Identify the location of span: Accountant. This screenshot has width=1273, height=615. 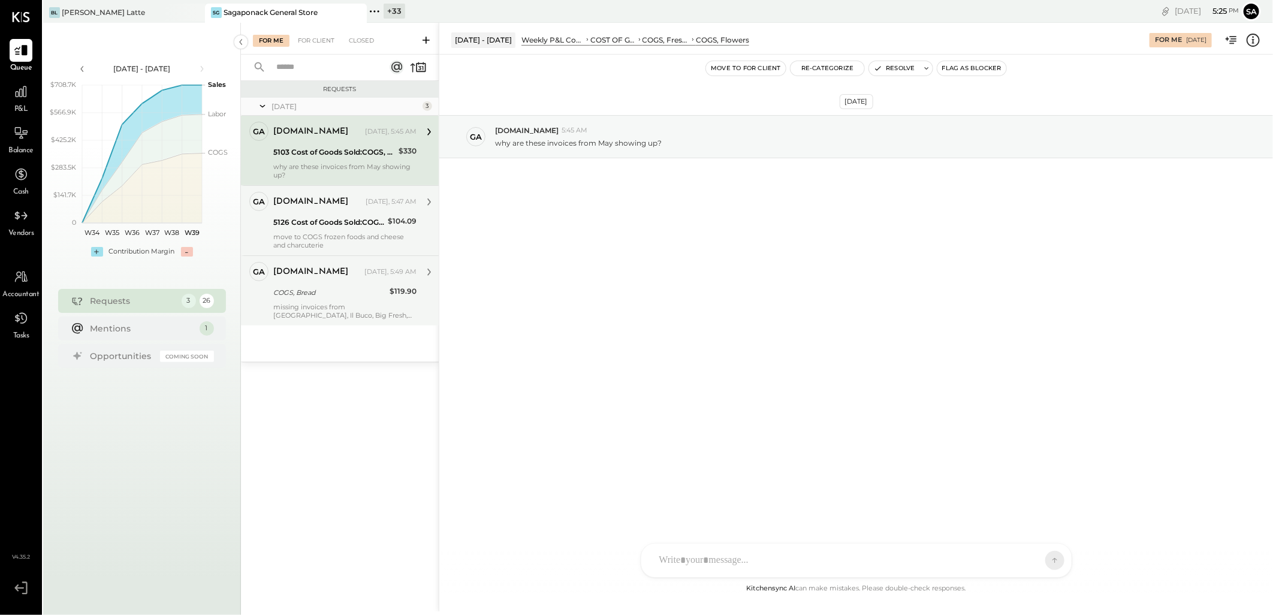
(21, 295).